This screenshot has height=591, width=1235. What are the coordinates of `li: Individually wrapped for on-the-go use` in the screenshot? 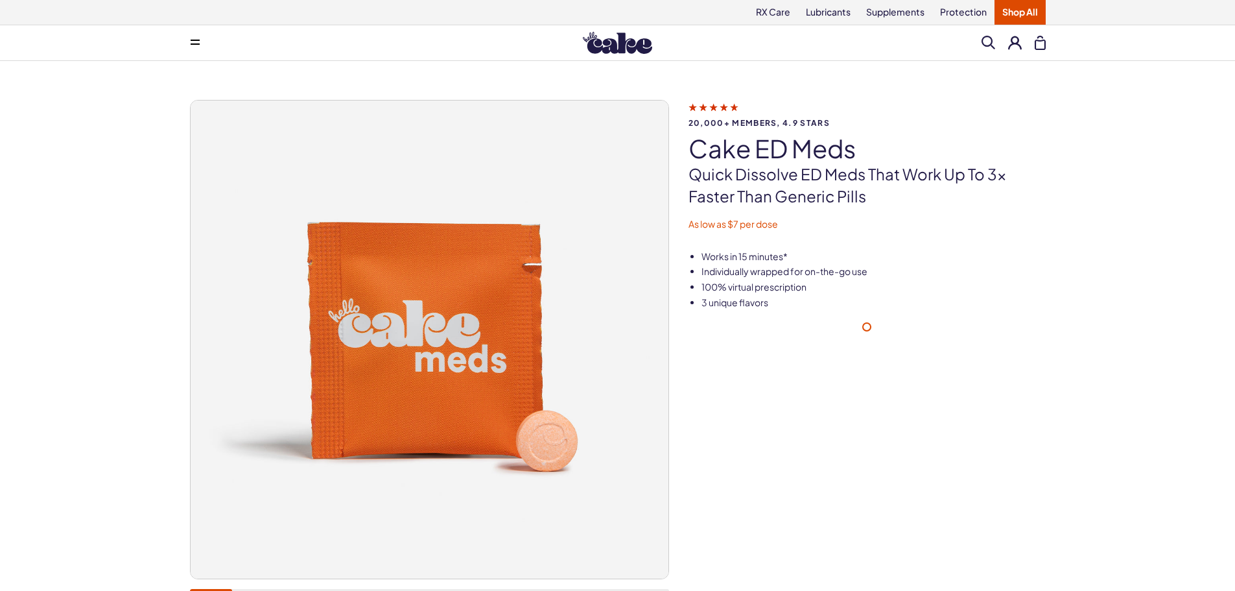 It's located at (873, 272).